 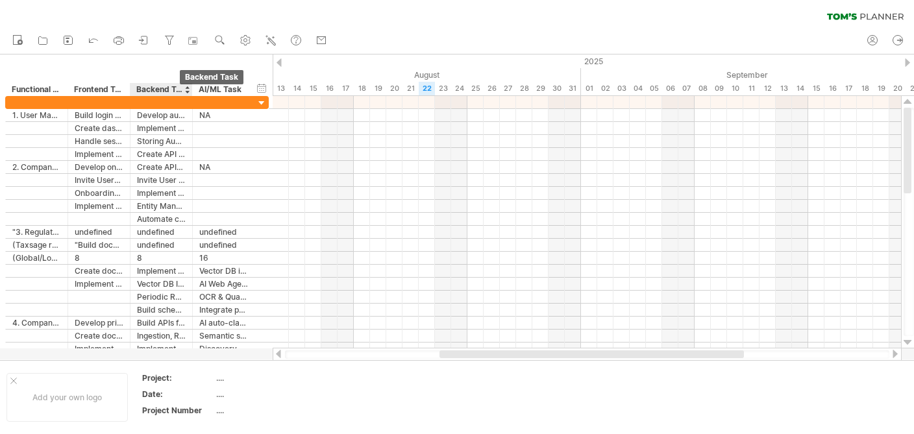 I want to click on div: Tuesday, 19 August 2025, so click(x=378, y=88).